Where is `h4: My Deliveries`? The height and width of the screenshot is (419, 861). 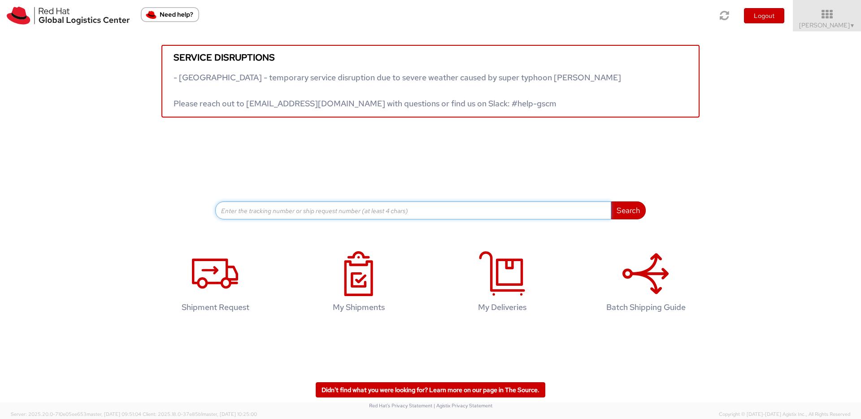
h4: My Deliveries is located at coordinates (502, 307).